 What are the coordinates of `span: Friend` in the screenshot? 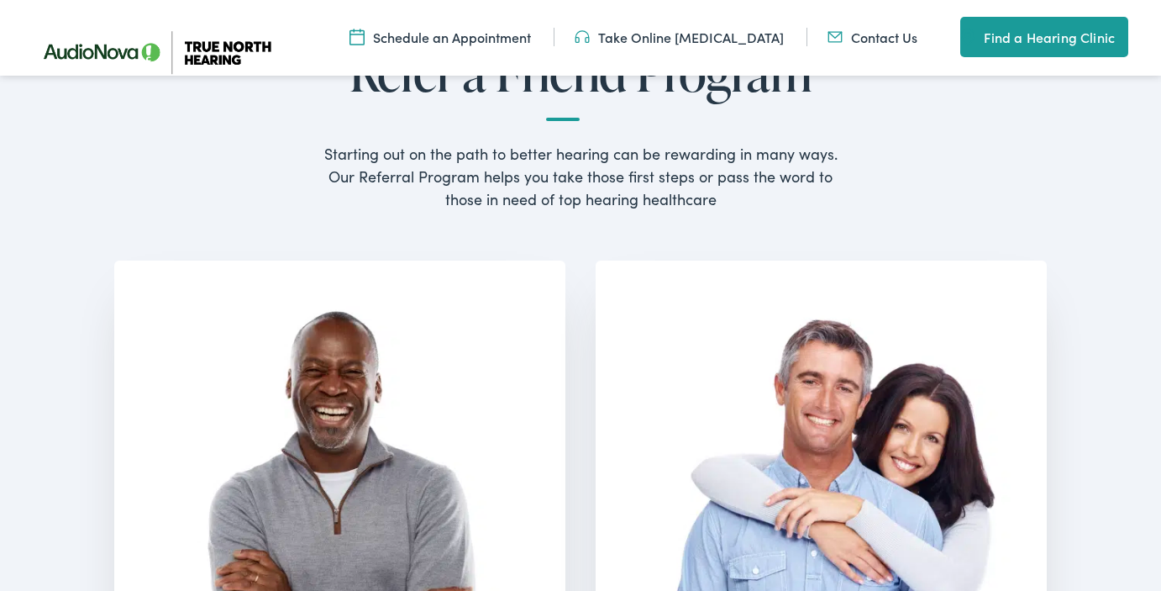 It's located at (560, 72).